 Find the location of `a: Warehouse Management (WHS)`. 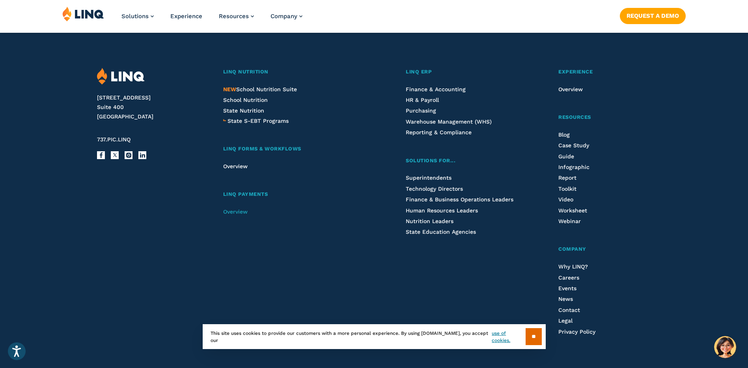

a: Warehouse Management (WHS) is located at coordinates (449, 121).